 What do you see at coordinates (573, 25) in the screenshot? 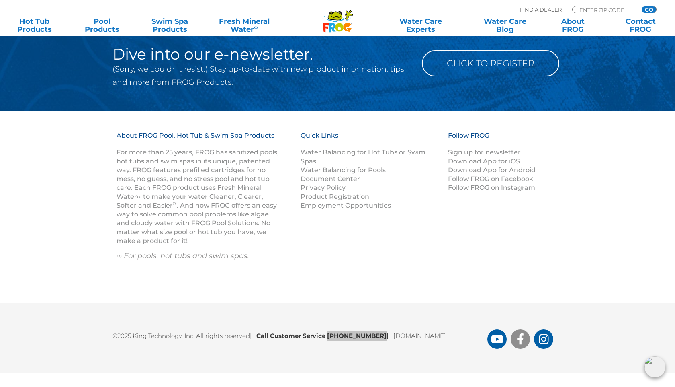
I see `a: AboutFROG` at bounding box center [573, 25].